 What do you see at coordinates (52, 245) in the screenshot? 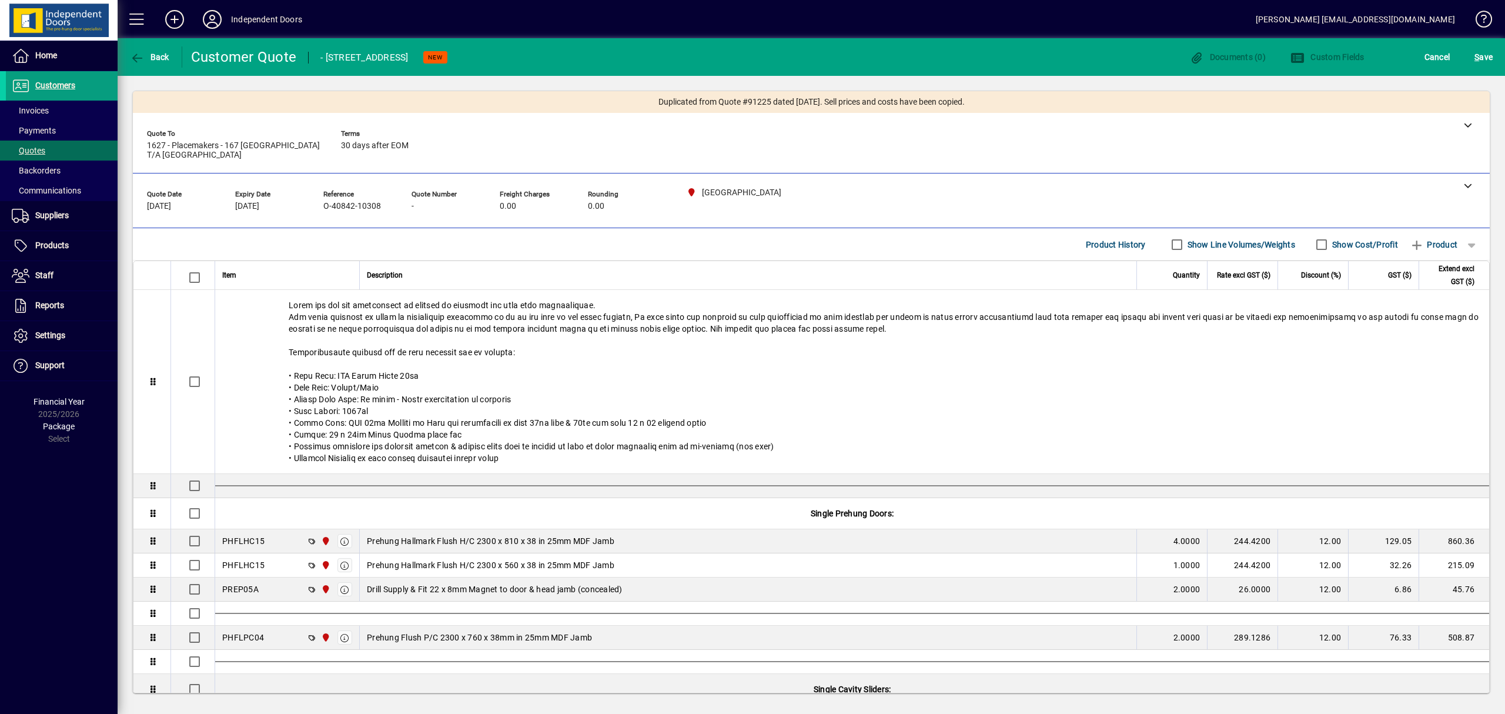
I see `span: Products` at bounding box center [52, 245].